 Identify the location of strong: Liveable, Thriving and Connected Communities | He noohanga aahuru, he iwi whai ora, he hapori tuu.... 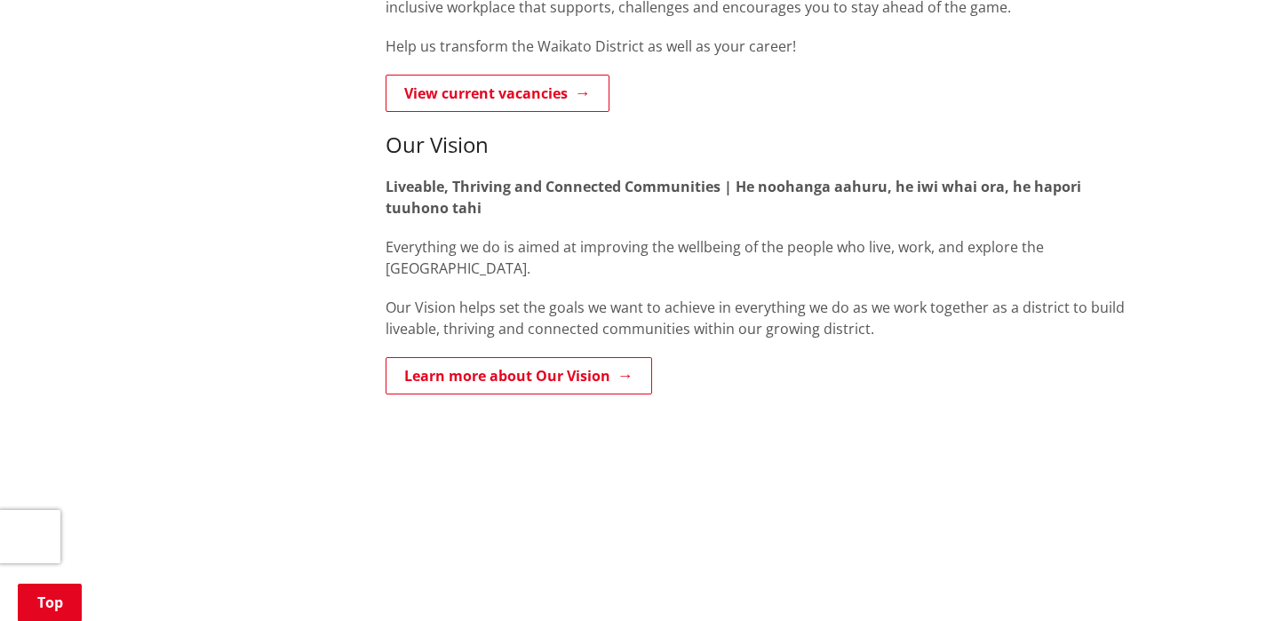
(733, 197).